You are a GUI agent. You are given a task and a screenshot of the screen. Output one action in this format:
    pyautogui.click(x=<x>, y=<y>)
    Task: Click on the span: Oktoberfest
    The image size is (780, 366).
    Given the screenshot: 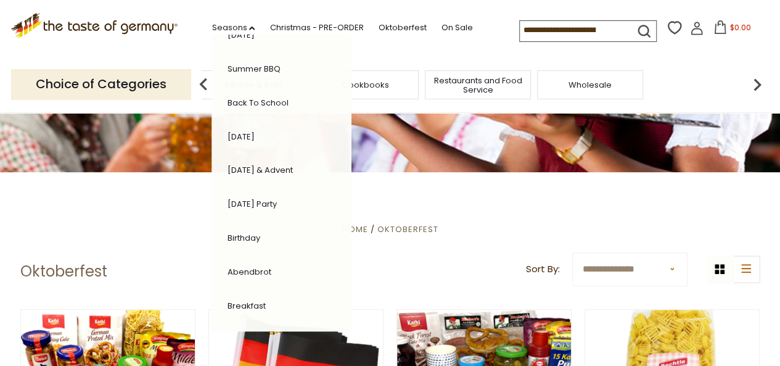 What is the action you would take?
    pyautogui.click(x=408, y=229)
    